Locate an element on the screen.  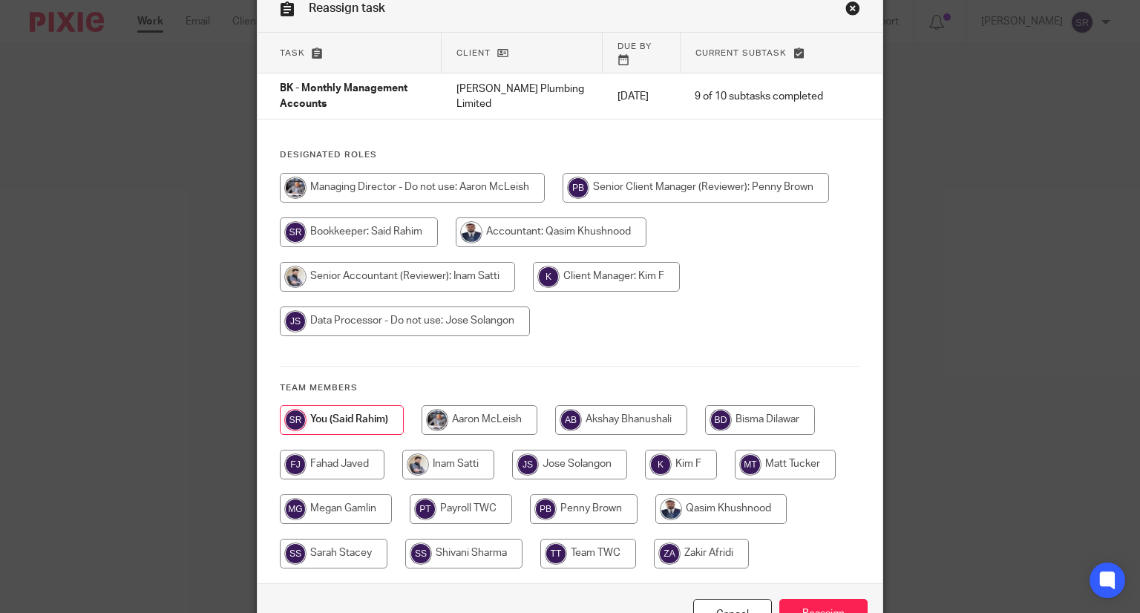
h4: Team members is located at coordinates (570, 388).